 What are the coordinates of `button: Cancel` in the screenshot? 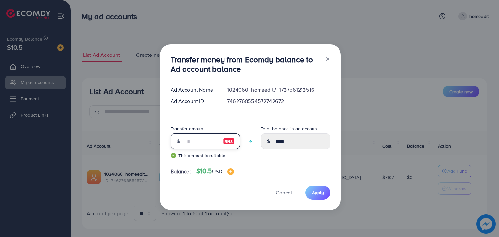 It's located at (284, 193).